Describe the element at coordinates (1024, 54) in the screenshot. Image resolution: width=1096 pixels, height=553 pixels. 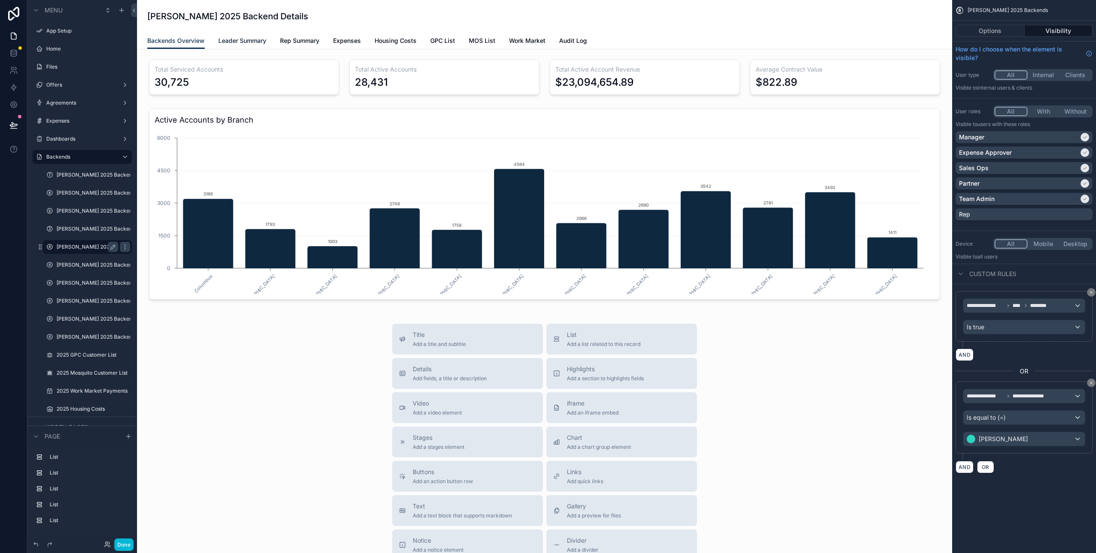
I see `a: How do I choose when the element is visible?` at that location.